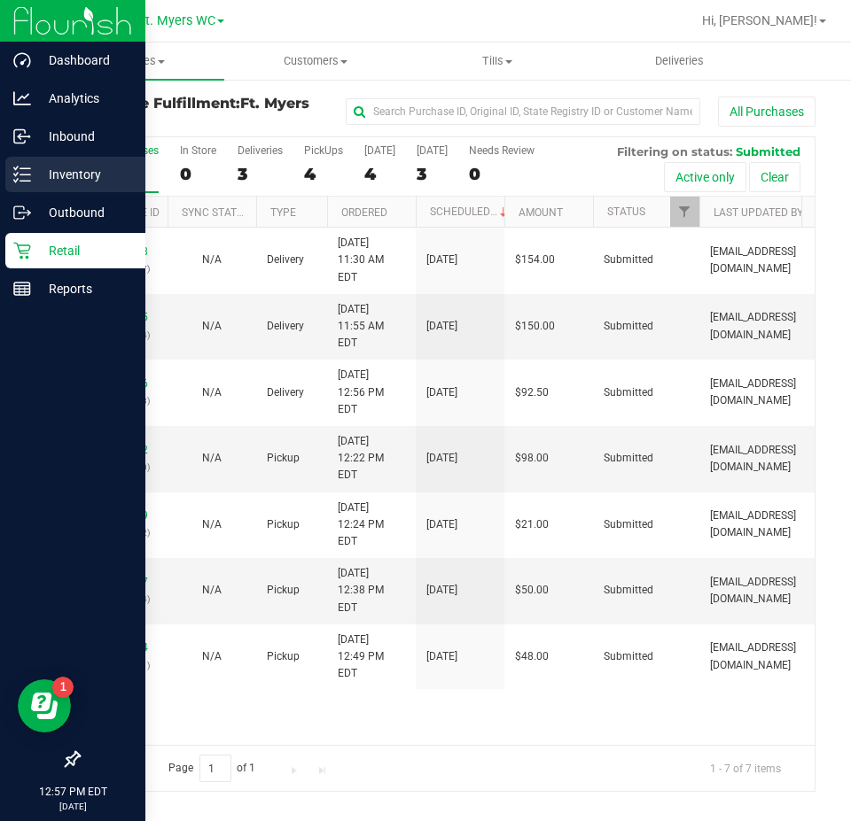 Image resolution: width=851 pixels, height=821 pixels. What do you see at coordinates (626, 212) in the screenshot?
I see `a: Status` at bounding box center [626, 212].